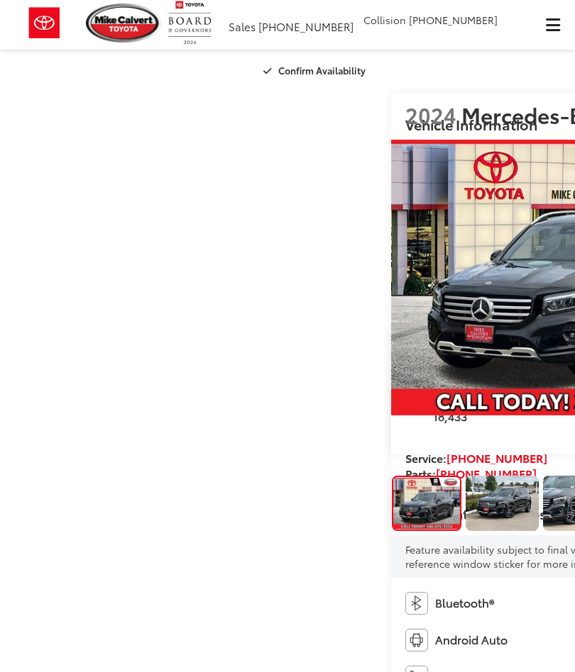 This screenshot has height=672, width=575. I want to click on span: Collision, so click(384, 20).